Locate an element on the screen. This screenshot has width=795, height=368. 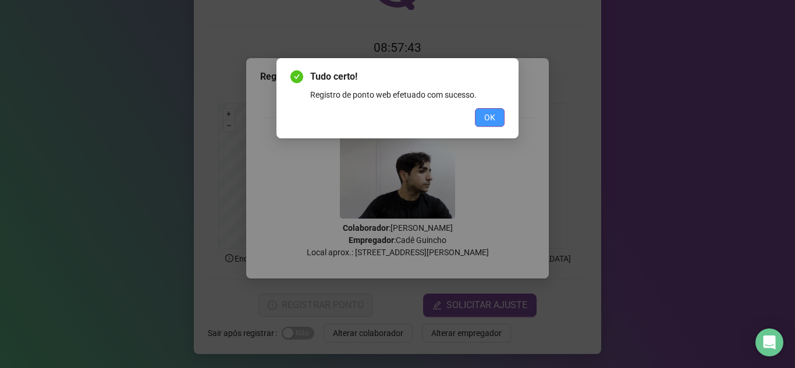
div: Open Intercom Messenger is located at coordinates (769, 343).